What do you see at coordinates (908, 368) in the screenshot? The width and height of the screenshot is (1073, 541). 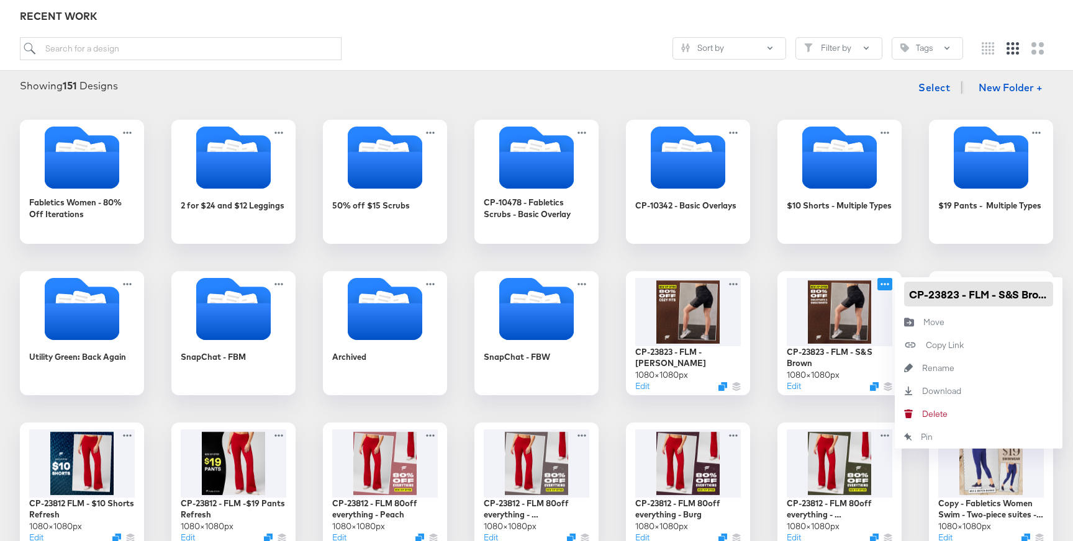 I see `svg: Rename` at bounding box center [908, 368].